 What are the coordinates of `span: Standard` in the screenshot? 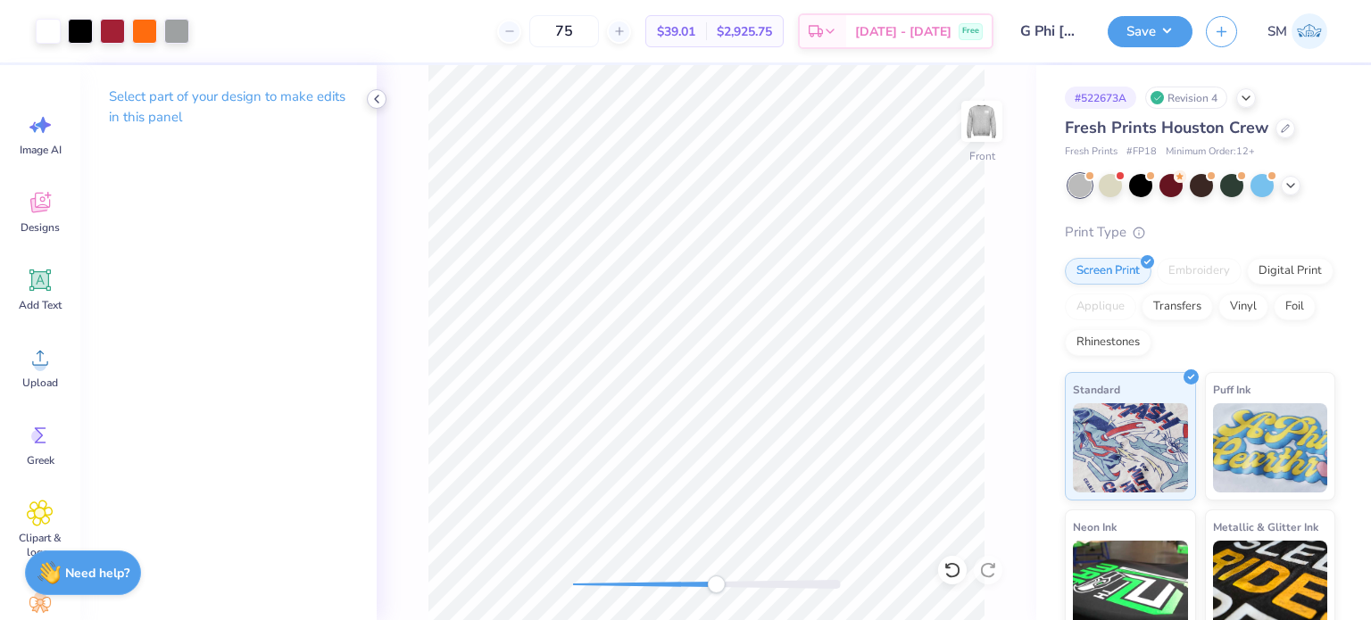 It's located at (1096, 389).